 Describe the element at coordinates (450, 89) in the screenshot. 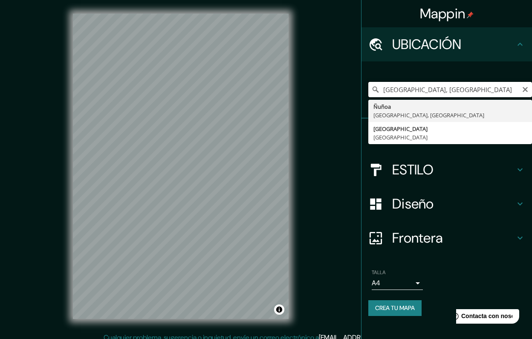

I see `input: Elige tu ciudad o área` at that location.